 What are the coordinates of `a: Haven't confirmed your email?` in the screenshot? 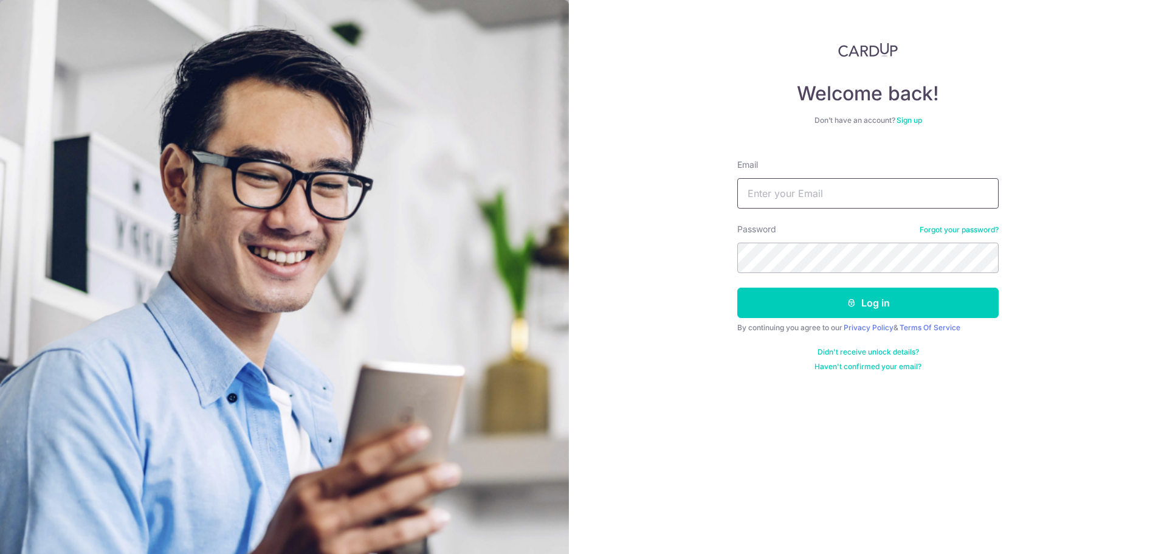 It's located at (868, 366).